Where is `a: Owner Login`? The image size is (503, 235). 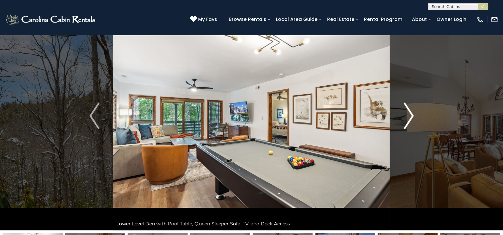
a: Owner Login is located at coordinates (451, 19).